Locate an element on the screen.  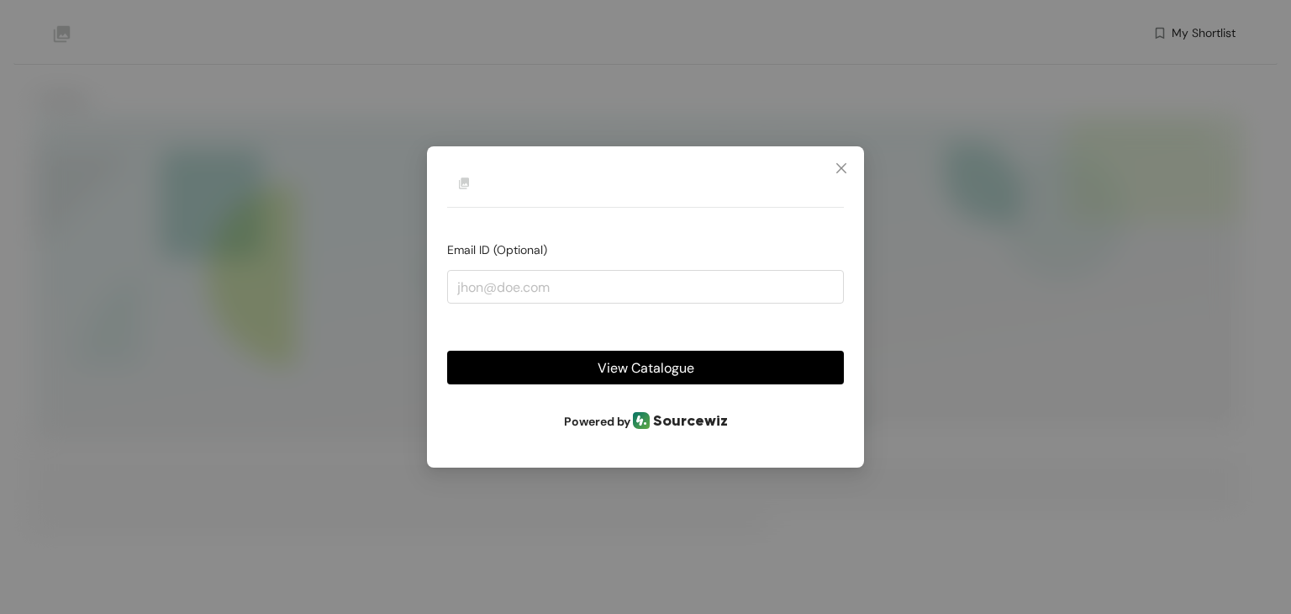
span: Email ID (Optional) is located at coordinates (497, 250).